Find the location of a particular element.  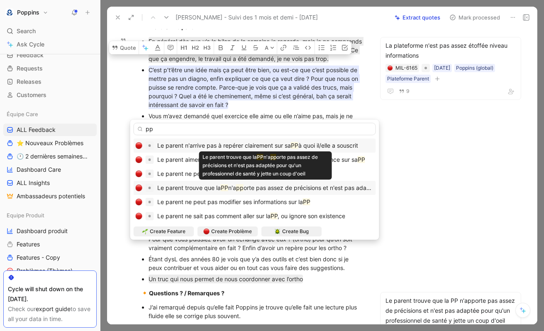

span: Le parent n'arrive pas à repérer clairement sur sa is located at coordinates (224, 145).